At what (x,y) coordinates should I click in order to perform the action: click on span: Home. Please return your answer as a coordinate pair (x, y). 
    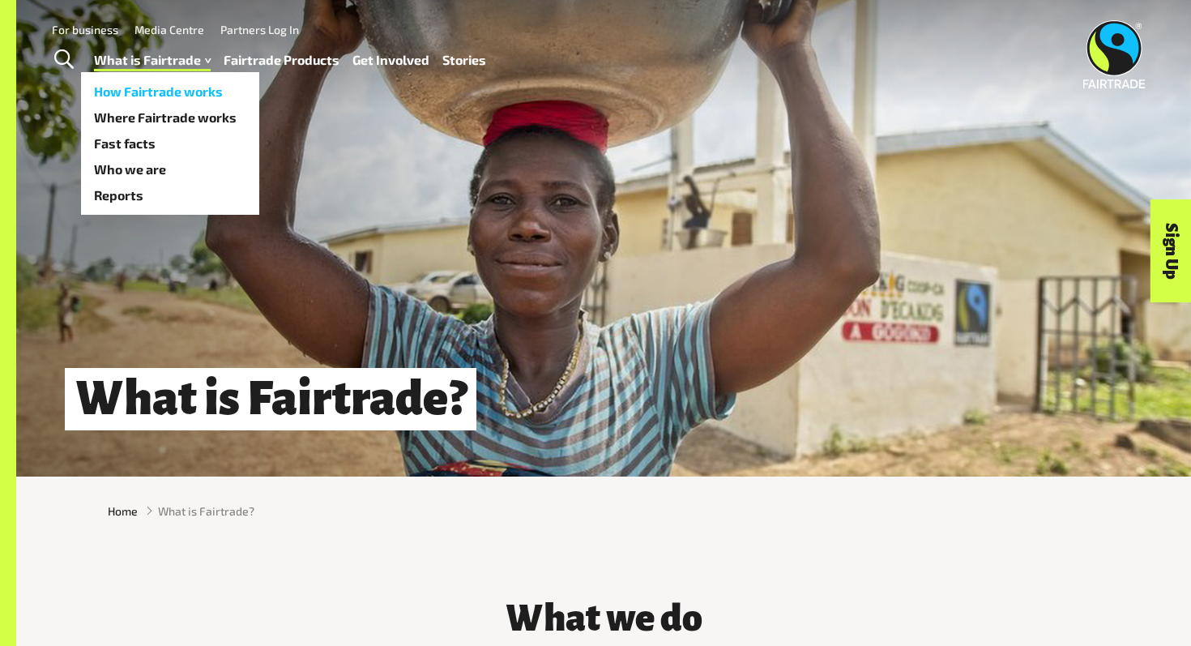
    Looking at the image, I should click on (122, 511).